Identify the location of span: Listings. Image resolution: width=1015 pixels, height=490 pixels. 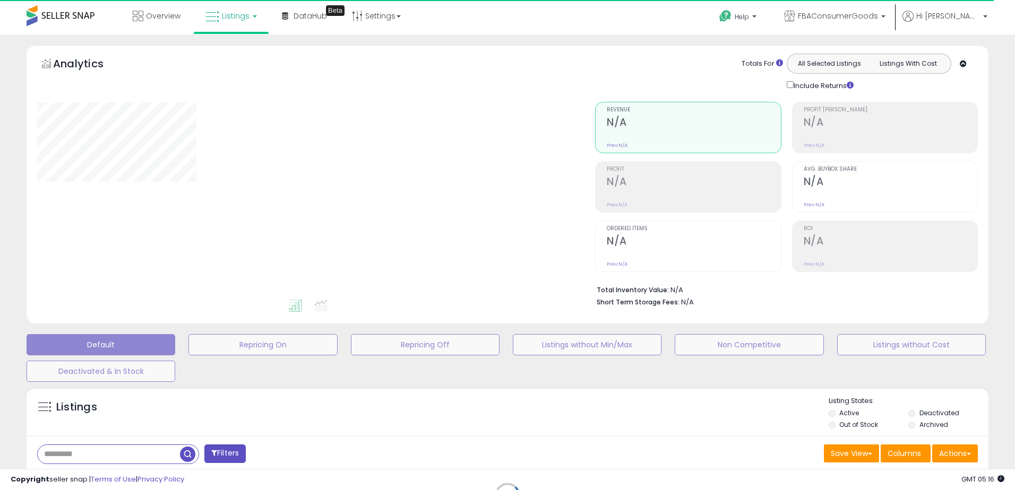
(236, 16).